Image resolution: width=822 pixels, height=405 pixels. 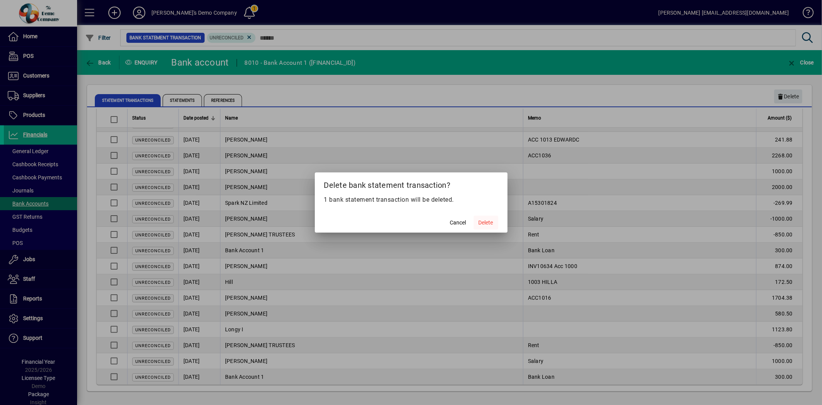 I want to click on p: 1 bank statement transaction will be deleted., so click(x=411, y=200).